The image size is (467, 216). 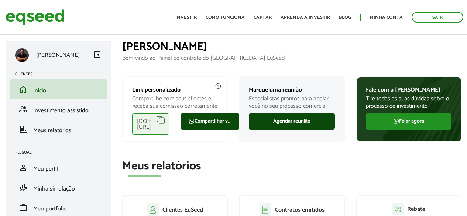 What do you see at coordinates (97, 55) in the screenshot?
I see `a: Colapsar menu` at bounding box center [97, 55].